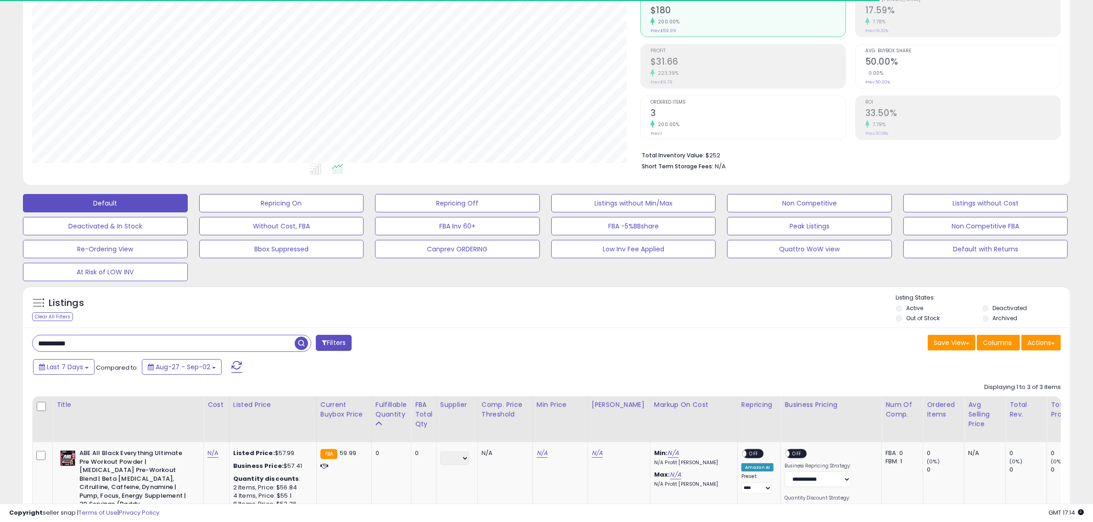 This screenshot has height=522, width=1093. What do you see at coordinates (694, 405) in the screenshot?
I see `div: Markup on Cost` at bounding box center [694, 405].